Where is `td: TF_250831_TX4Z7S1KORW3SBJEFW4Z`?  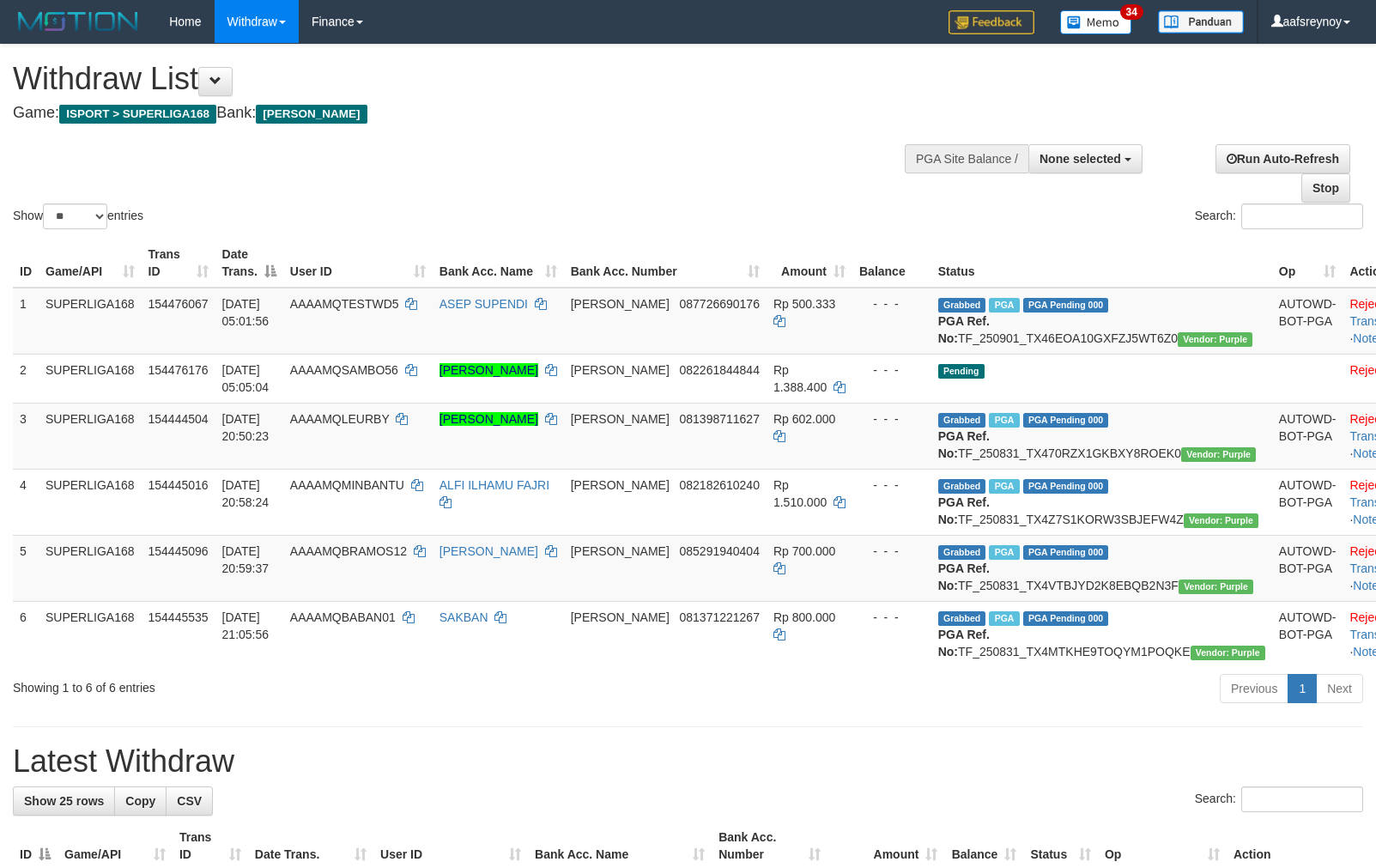 td: TF_250831_TX4Z7S1KORW3SBJEFW4Z is located at coordinates (1101, 501).